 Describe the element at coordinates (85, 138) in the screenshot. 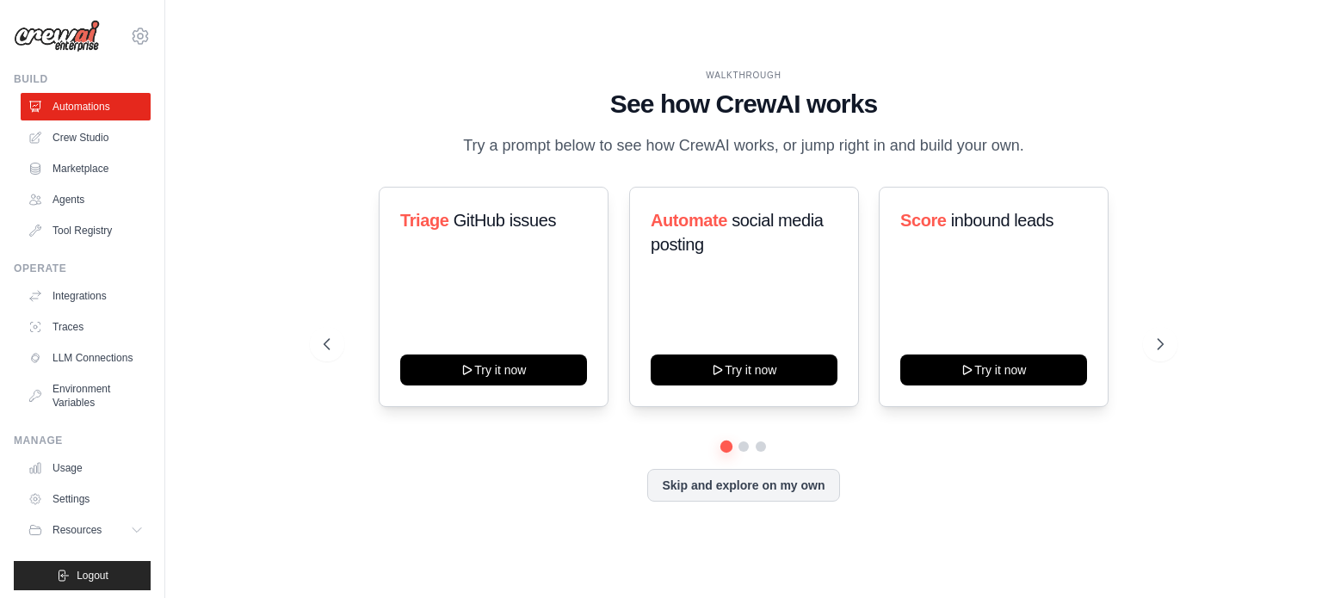

I see `a: Crew Studio` at that location.